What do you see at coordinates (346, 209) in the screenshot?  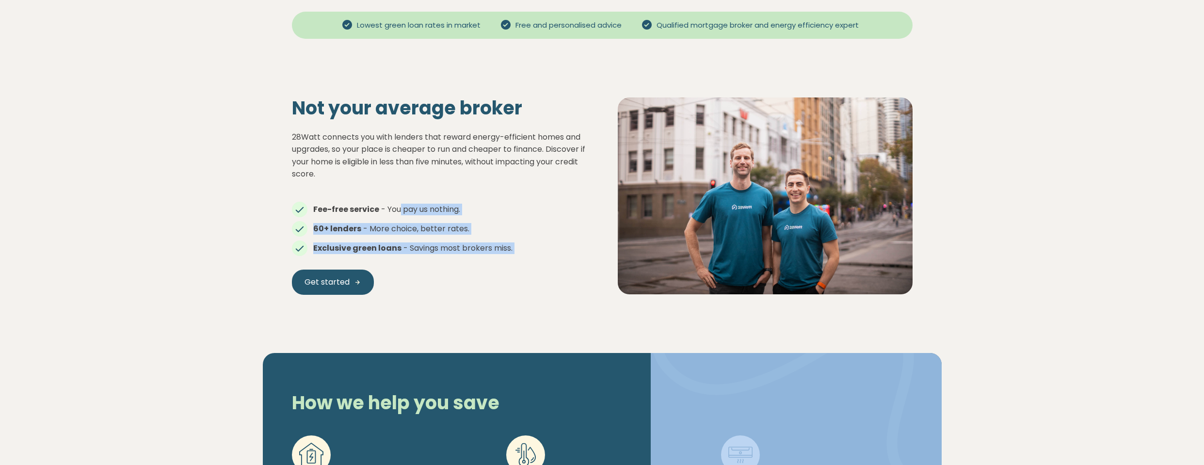 I see `strong: Fee-free service` at bounding box center [346, 209].